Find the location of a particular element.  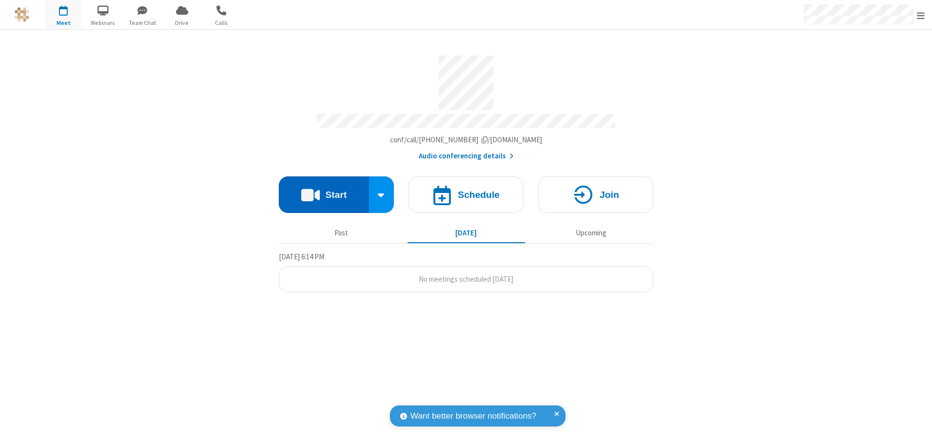

button: Schedule is located at coordinates (466, 195).